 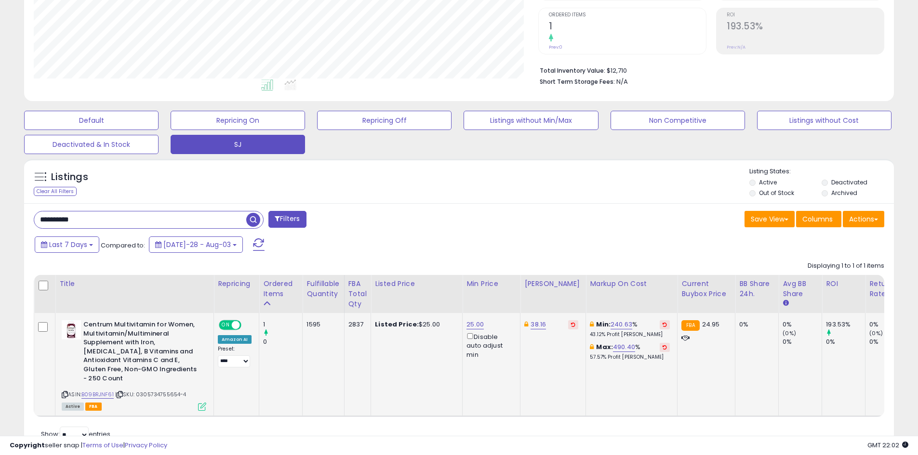 What do you see at coordinates (677, 120) in the screenshot?
I see `button: Non Competitive` at bounding box center [677, 120].